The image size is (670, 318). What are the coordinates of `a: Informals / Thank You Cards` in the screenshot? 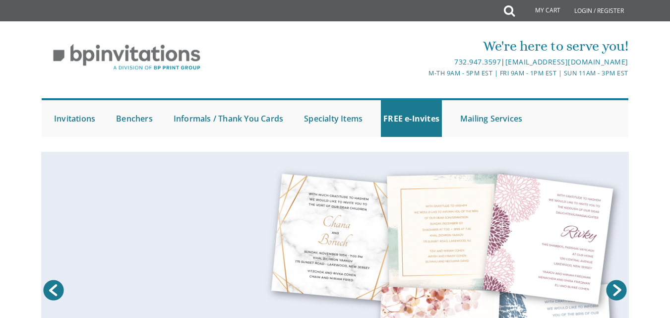 It's located at (228, 119).